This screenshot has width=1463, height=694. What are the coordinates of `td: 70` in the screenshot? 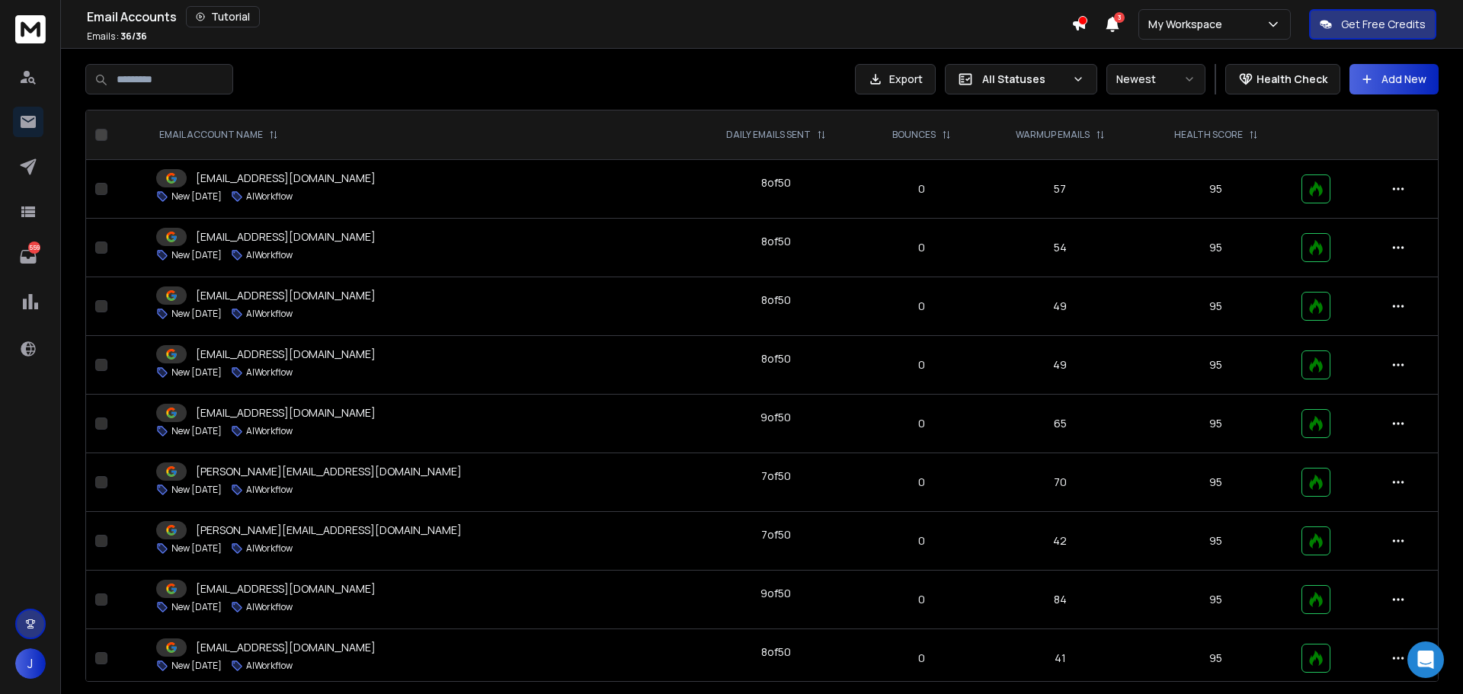 It's located at (1060, 482).